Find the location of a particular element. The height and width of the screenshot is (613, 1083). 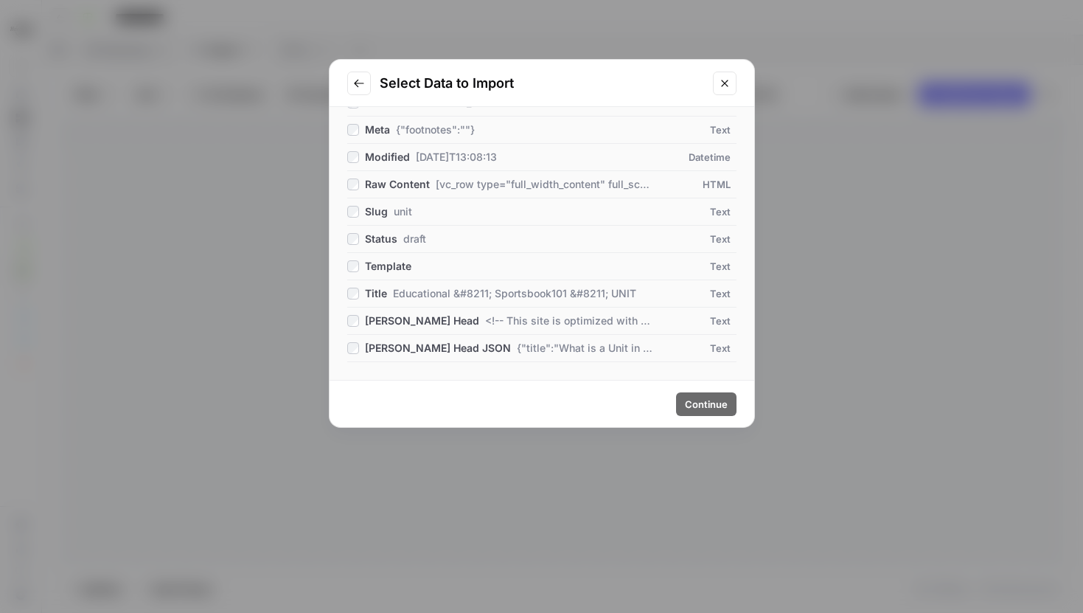

input: Template is located at coordinates (353, 266).